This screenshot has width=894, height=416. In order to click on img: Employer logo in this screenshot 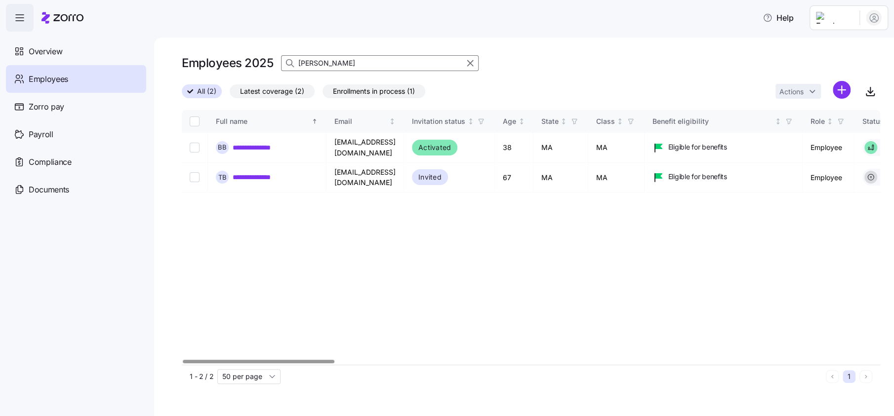, I will do `click(833, 18)`.